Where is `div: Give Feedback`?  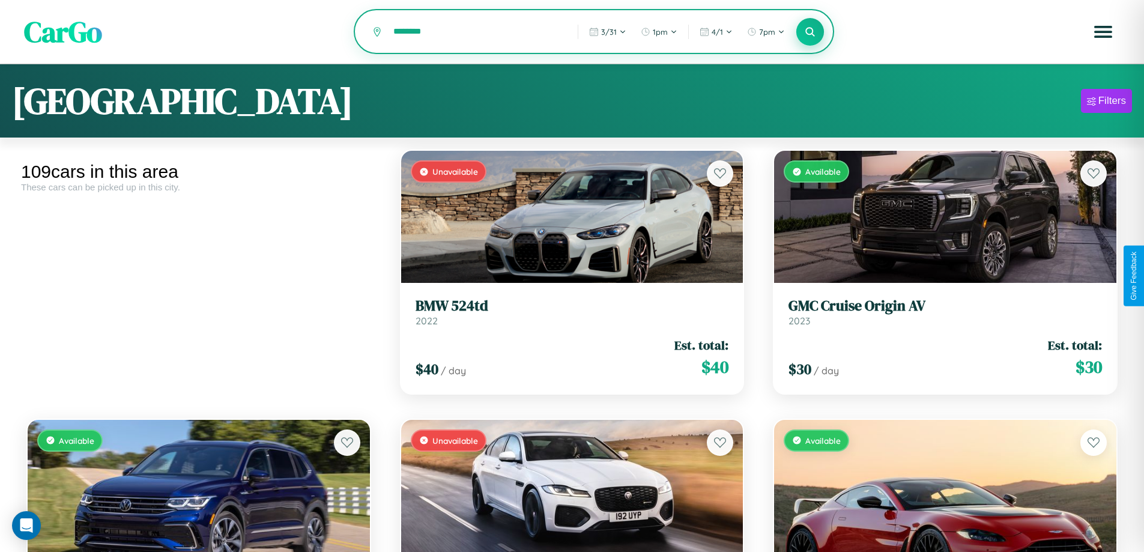
div: Give Feedback is located at coordinates (1133, 276).